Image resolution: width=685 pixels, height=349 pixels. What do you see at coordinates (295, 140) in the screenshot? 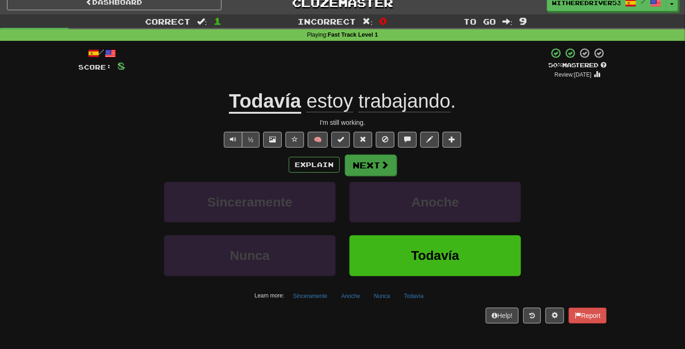
I see `button: Favorite sentence (alt+f)` at bounding box center [295, 140].